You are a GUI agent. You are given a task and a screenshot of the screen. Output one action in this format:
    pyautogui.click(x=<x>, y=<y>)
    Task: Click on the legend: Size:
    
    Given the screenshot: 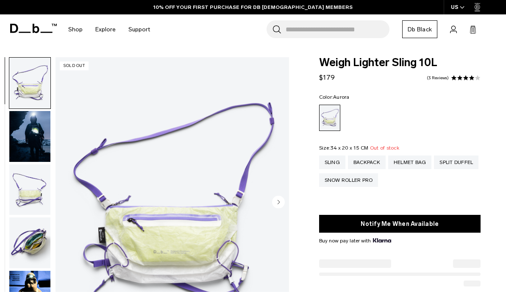 What is the action you would take?
    pyautogui.click(x=359, y=148)
    